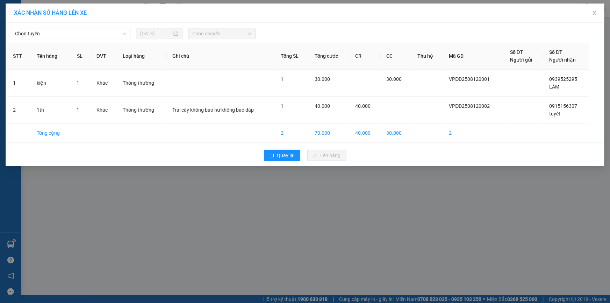  Describe the element at coordinates (51, 83) in the screenshot. I see `td: kiện` at that location.